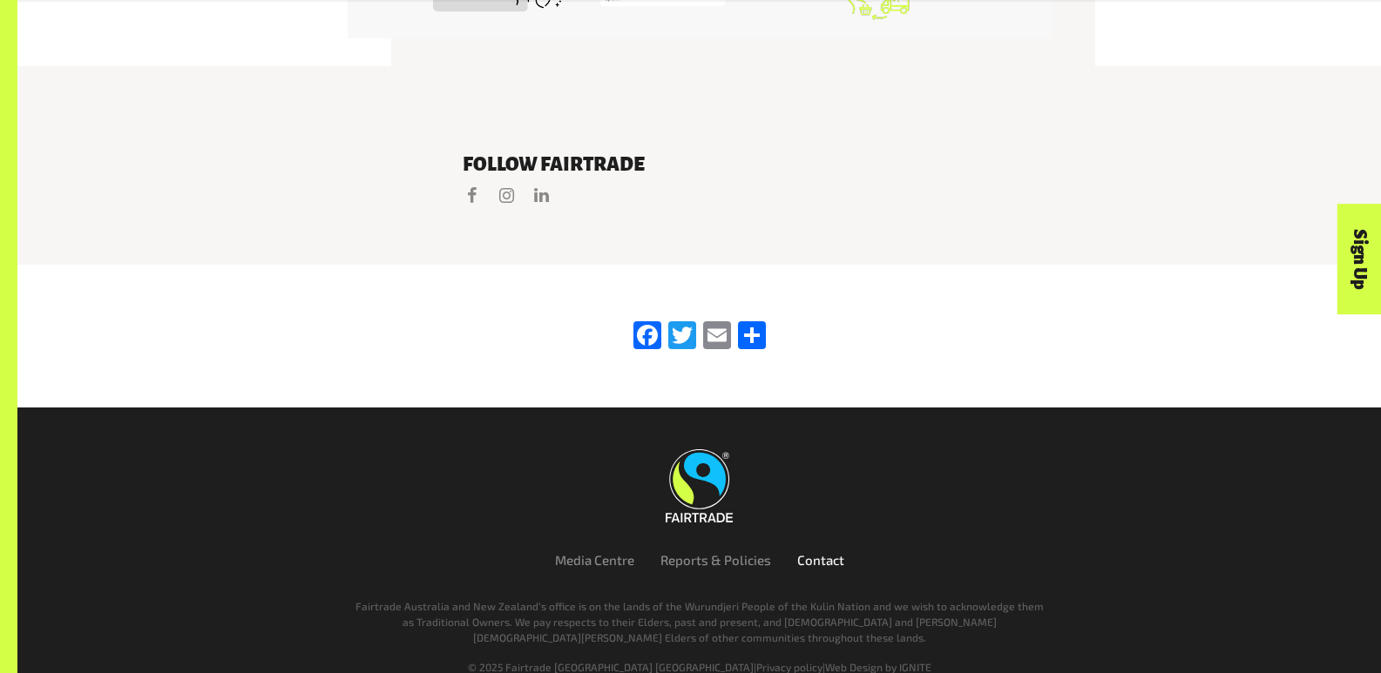 The height and width of the screenshot is (673, 1381). What do you see at coordinates (682, 336) in the screenshot?
I see `a: Twitter` at bounding box center [682, 336].